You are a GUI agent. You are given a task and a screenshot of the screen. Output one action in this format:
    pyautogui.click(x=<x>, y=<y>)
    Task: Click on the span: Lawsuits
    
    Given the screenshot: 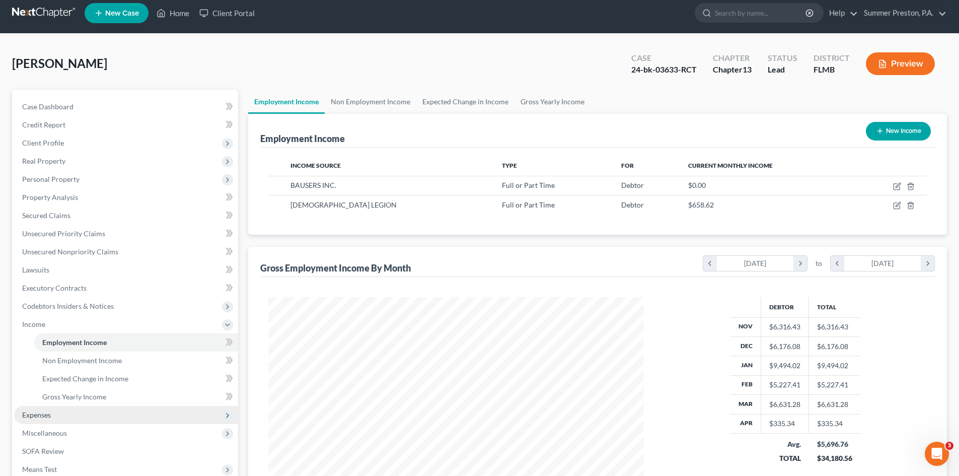 What is the action you would take?
    pyautogui.click(x=36, y=269)
    